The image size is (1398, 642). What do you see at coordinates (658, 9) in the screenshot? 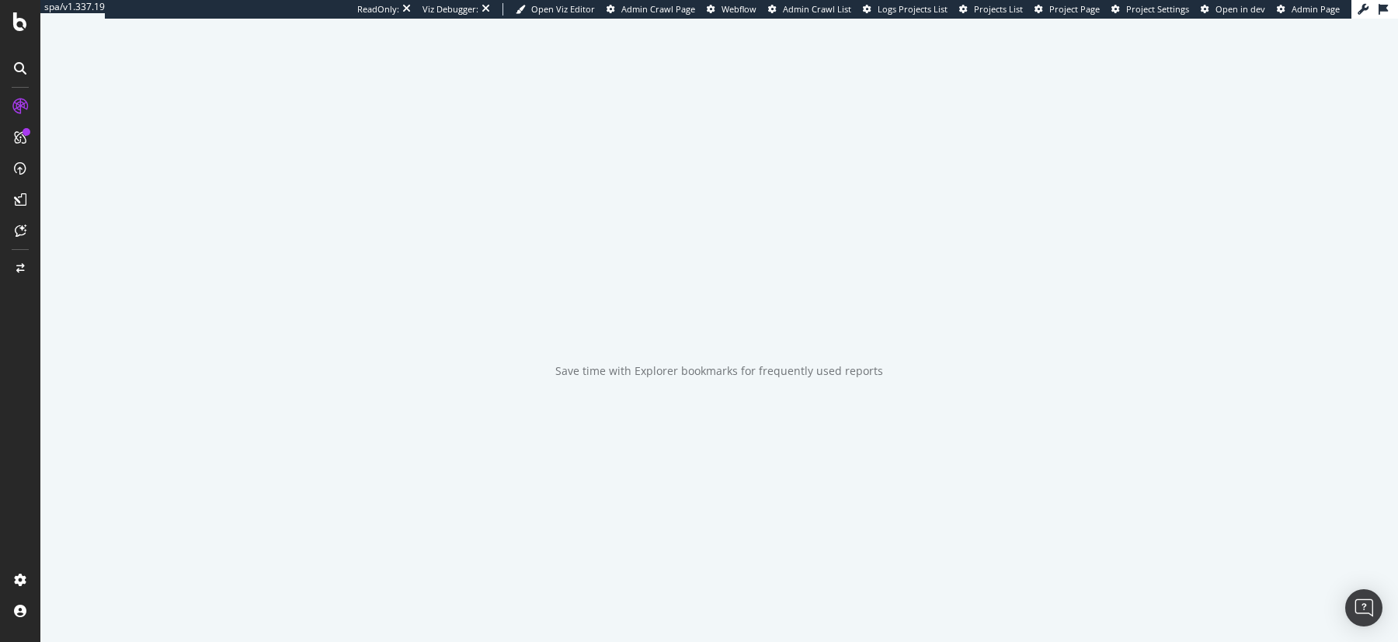
I see `span: Admin Crawl Page` at bounding box center [658, 9].